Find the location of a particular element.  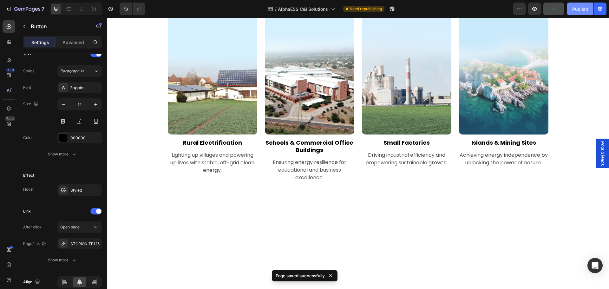

div: 000000 is located at coordinates (85, 138).